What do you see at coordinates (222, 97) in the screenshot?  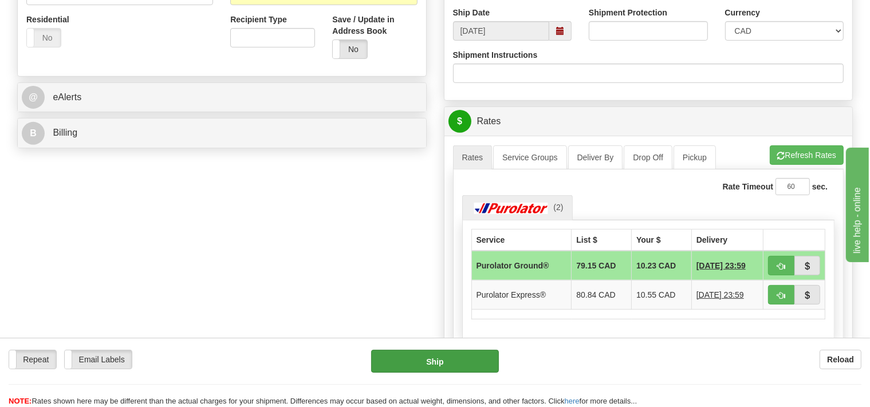 I see `a: @ eAlerts` at bounding box center [222, 97].